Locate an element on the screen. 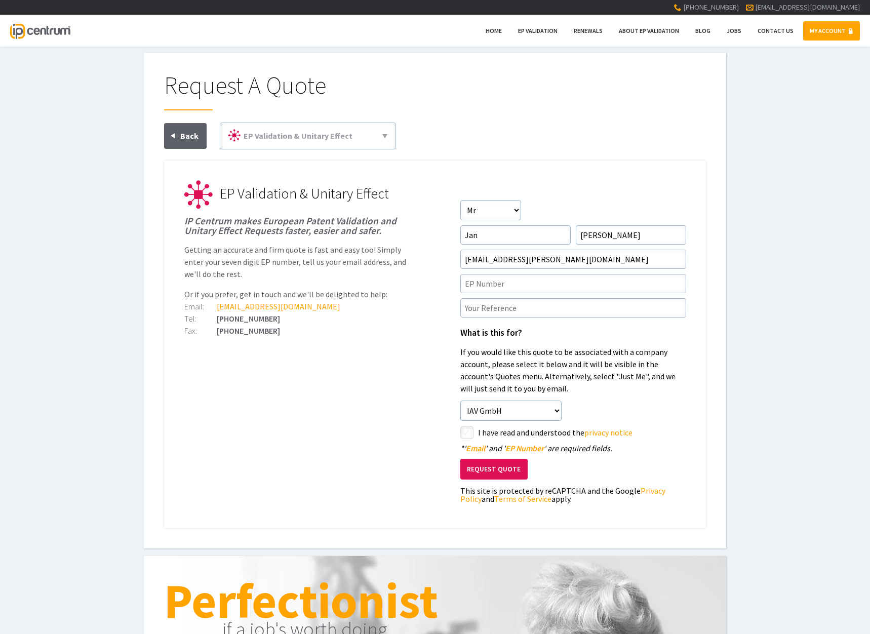 The height and width of the screenshot is (634, 870). span: Contact Us is located at coordinates (775, 30).